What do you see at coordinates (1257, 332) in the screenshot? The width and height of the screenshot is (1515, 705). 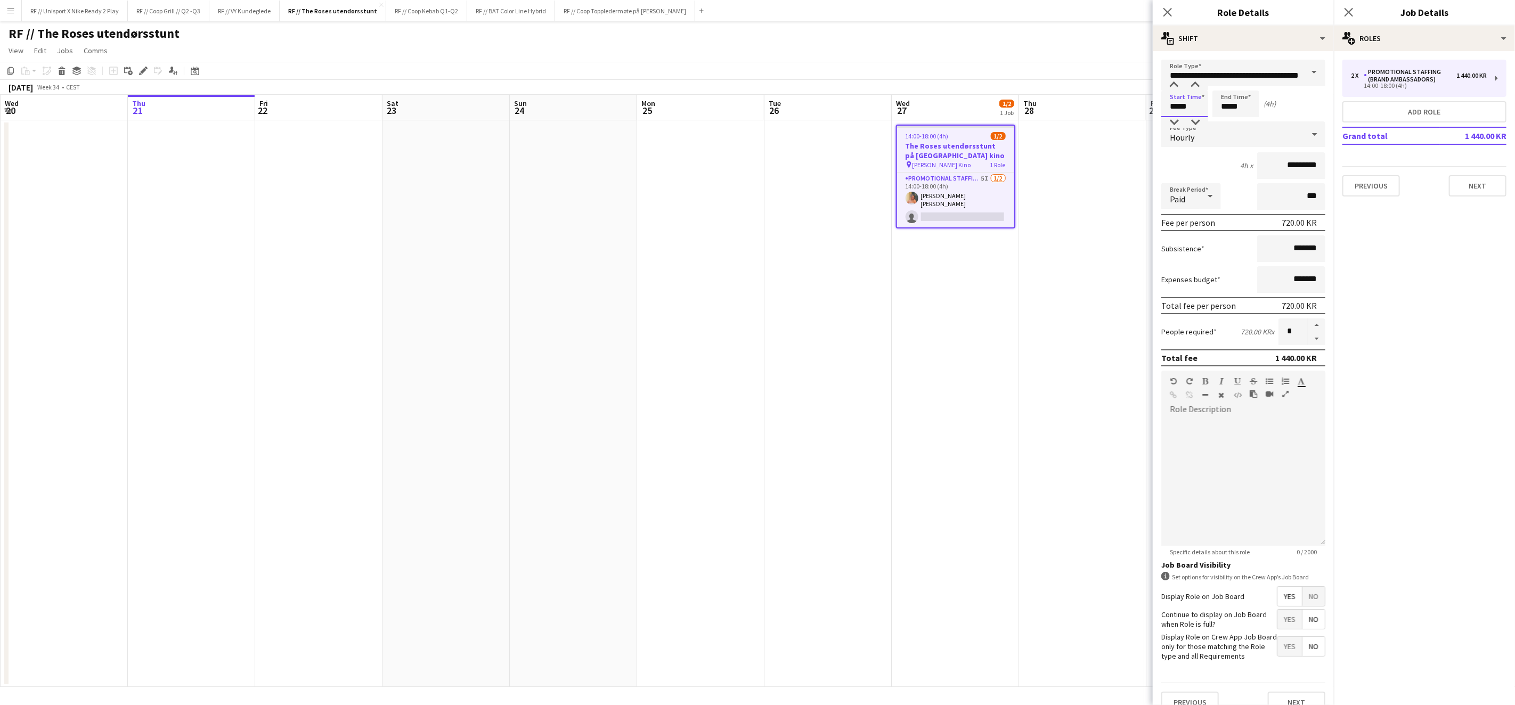 I see `div: 720.00 KR x` at bounding box center [1257, 332].